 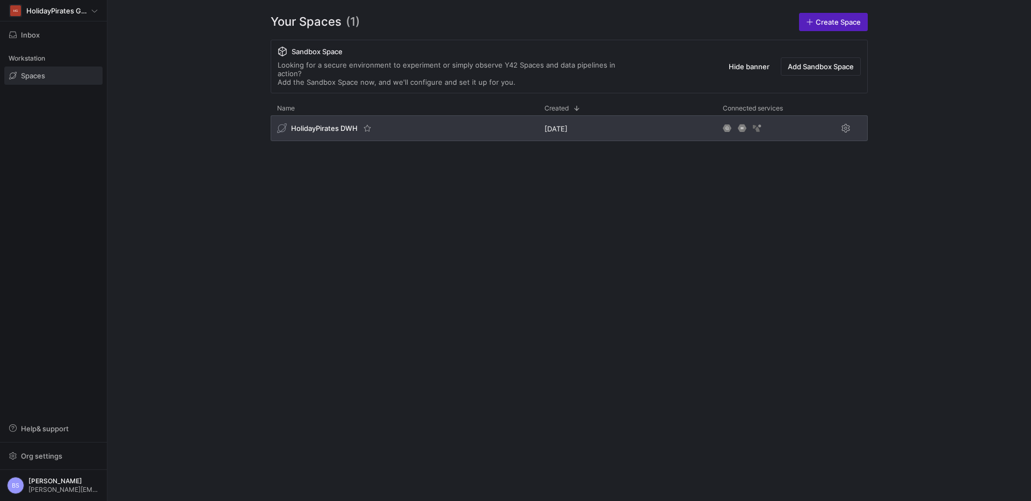 What do you see at coordinates (556, 108) in the screenshot?
I see `span: Created` at bounding box center [556, 108].